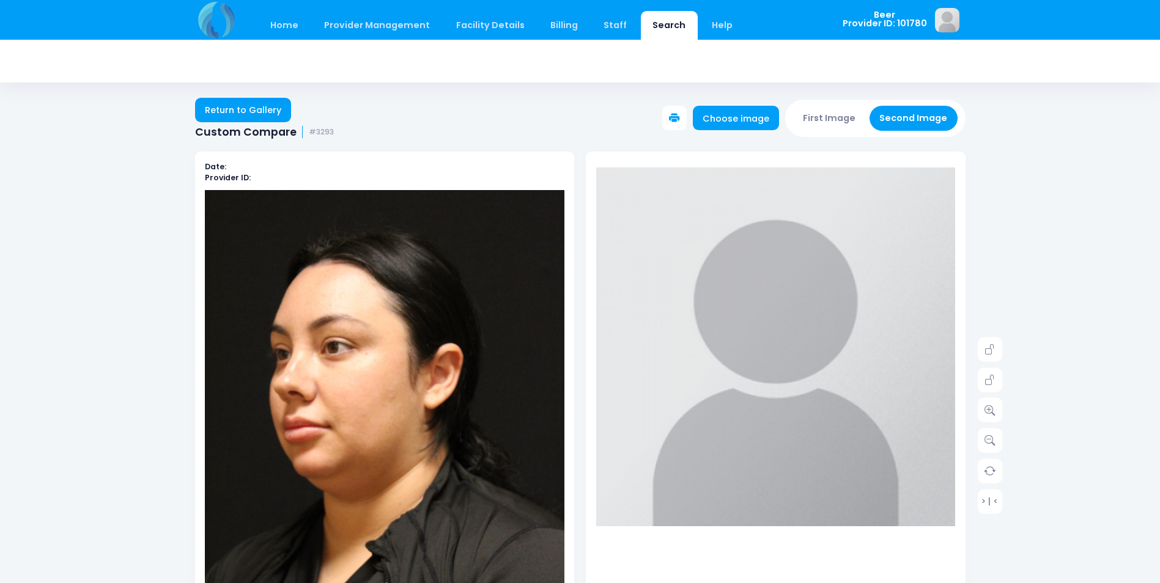 The image size is (1160, 583). Describe the element at coordinates (914, 118) in the screenshot. I see `button: Second Image` at that location.